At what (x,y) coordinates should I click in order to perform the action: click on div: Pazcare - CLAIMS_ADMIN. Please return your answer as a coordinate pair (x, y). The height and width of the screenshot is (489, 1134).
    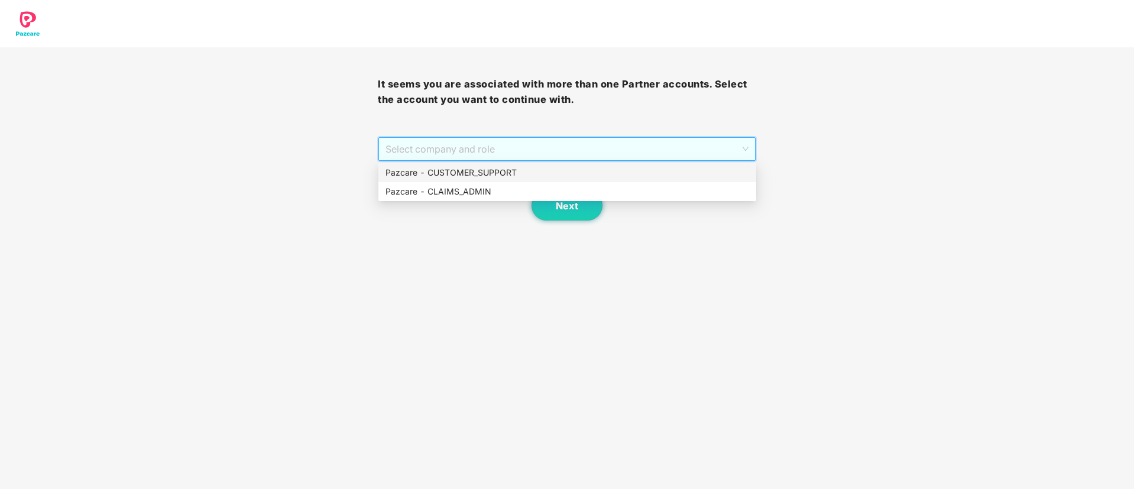
    Looking at the image, I should click on (567, 191).